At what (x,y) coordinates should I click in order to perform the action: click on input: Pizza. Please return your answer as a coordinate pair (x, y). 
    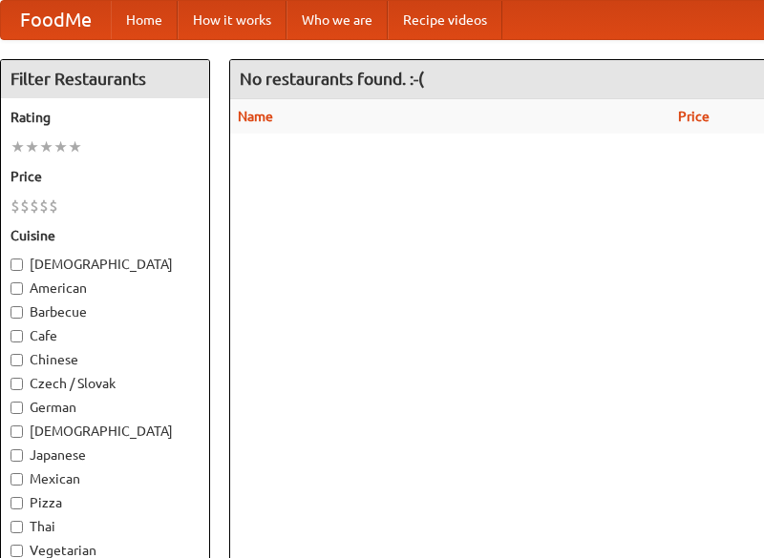
    Looking at the image, I should click on (16, 503).